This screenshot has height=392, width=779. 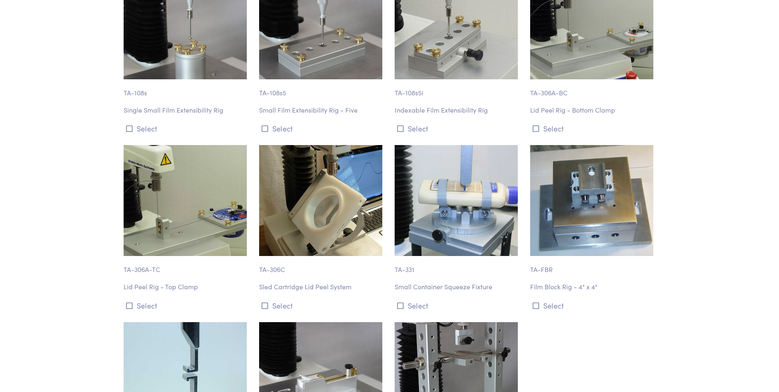 What do you see at coordinates (321, 200) in the screenshot?
I see `img: packaging-ta_306c-sled-cartridge-lid-peel-system-2.jpg` at bounding box center [321, 200].